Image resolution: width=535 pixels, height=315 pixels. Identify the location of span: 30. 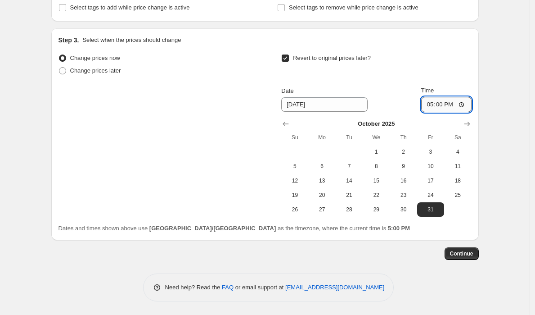
(403, 209).